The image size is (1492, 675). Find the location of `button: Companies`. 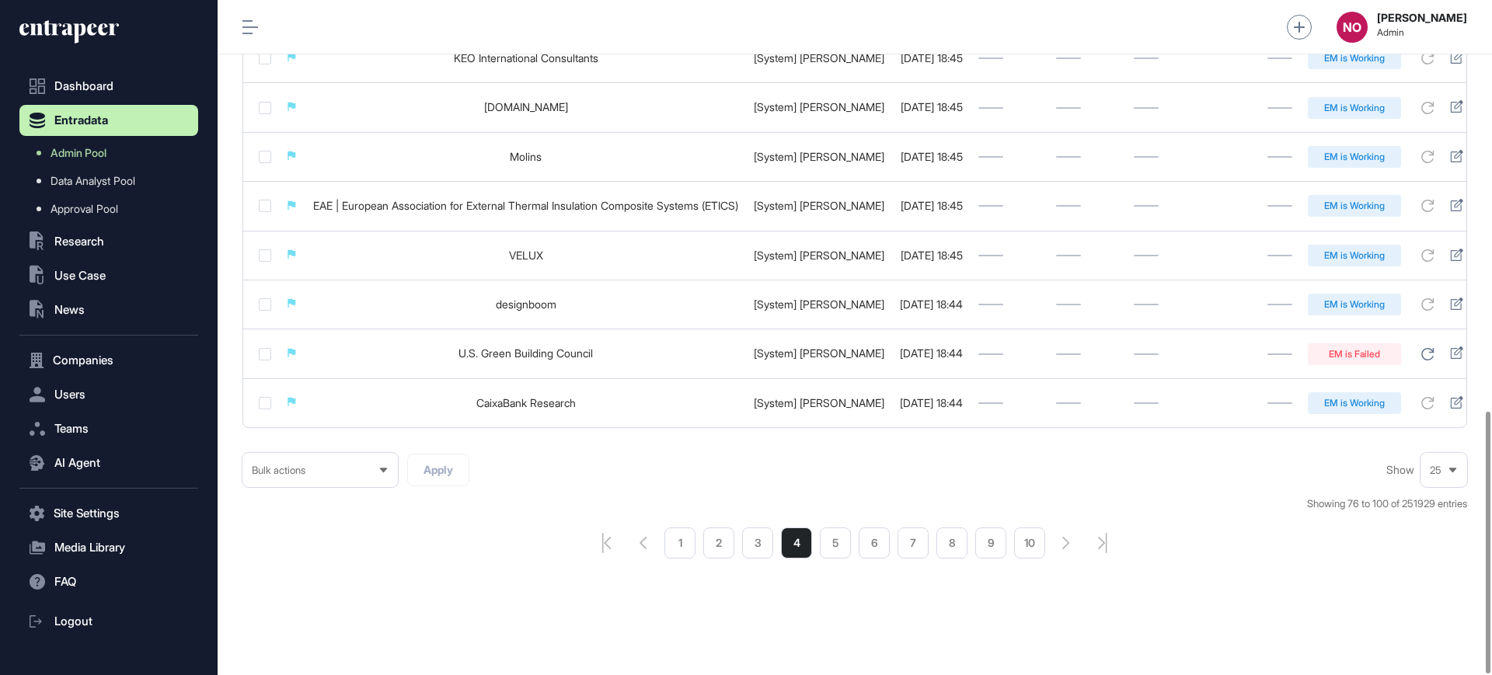

button: Companies is located at coordinates (109, 361).